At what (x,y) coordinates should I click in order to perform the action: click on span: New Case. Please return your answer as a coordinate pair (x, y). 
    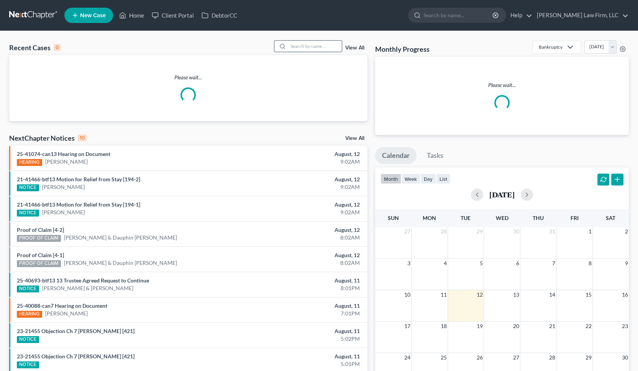
    Looking at the image, I should click on (93, 15).